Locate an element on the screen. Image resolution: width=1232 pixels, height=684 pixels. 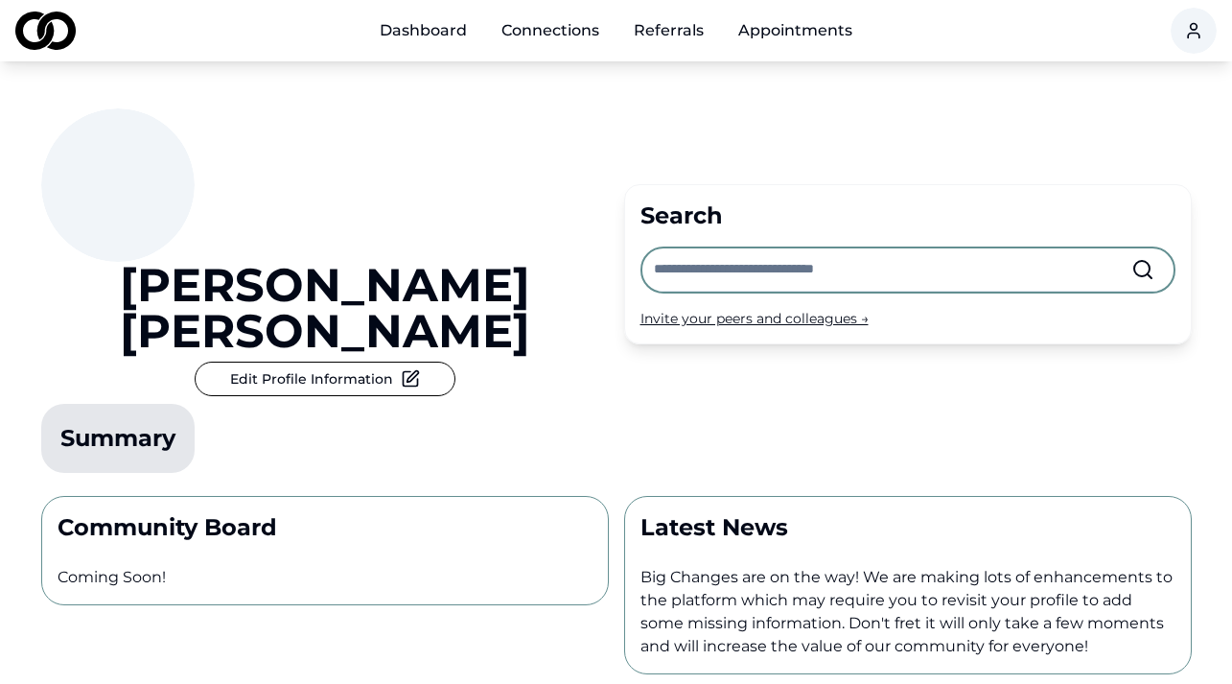
p: Coming Soon! is located at coordinates (325, 577).